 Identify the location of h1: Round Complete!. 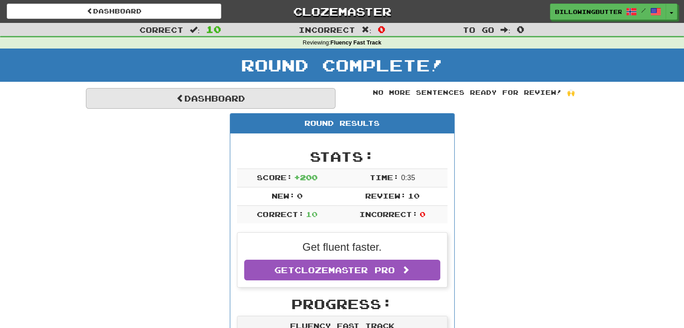
(342, 65).